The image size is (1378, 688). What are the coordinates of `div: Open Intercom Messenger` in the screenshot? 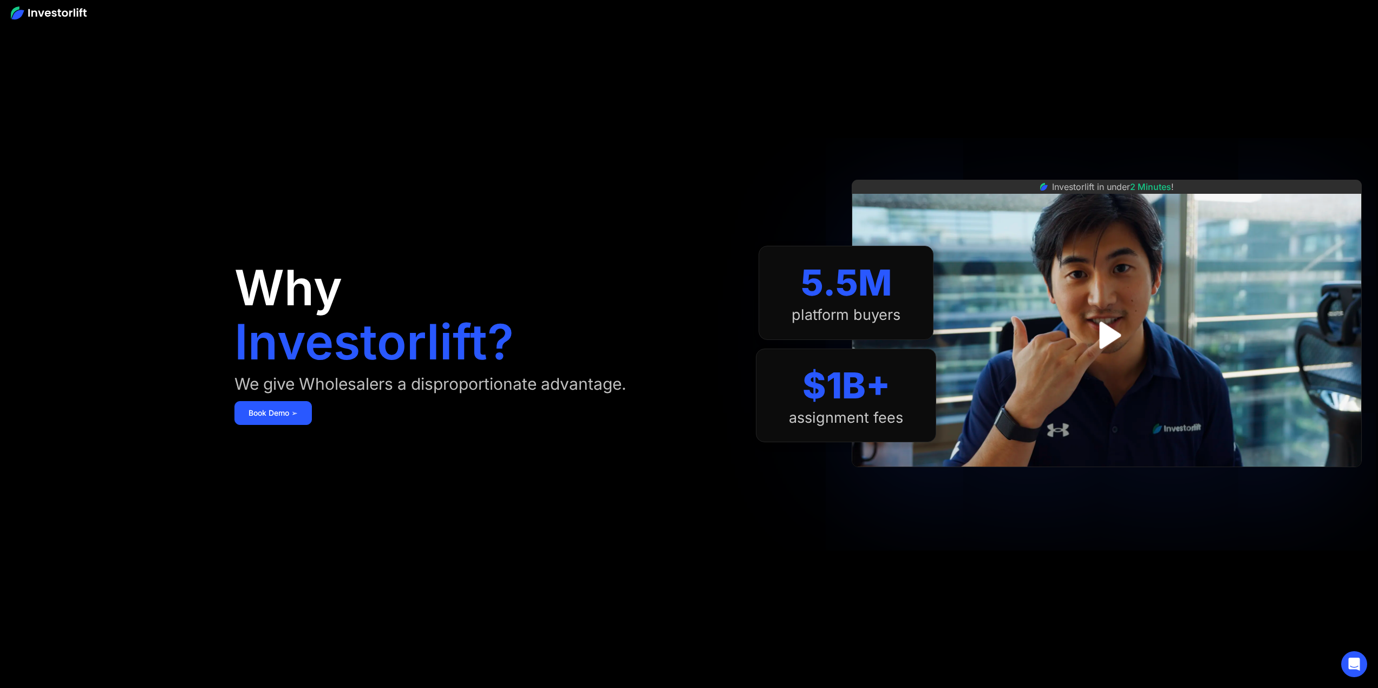 It's located at (1354, 664).